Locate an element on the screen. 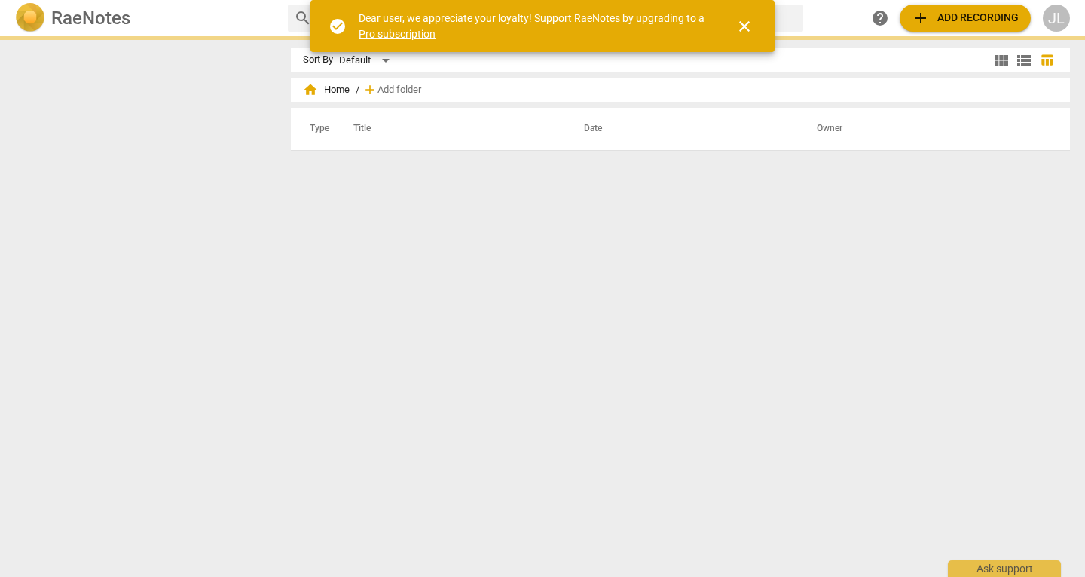 Image resolution: width=1085 pixels, height=577 pixels. div: JL is located at coordinates (1057, 18).